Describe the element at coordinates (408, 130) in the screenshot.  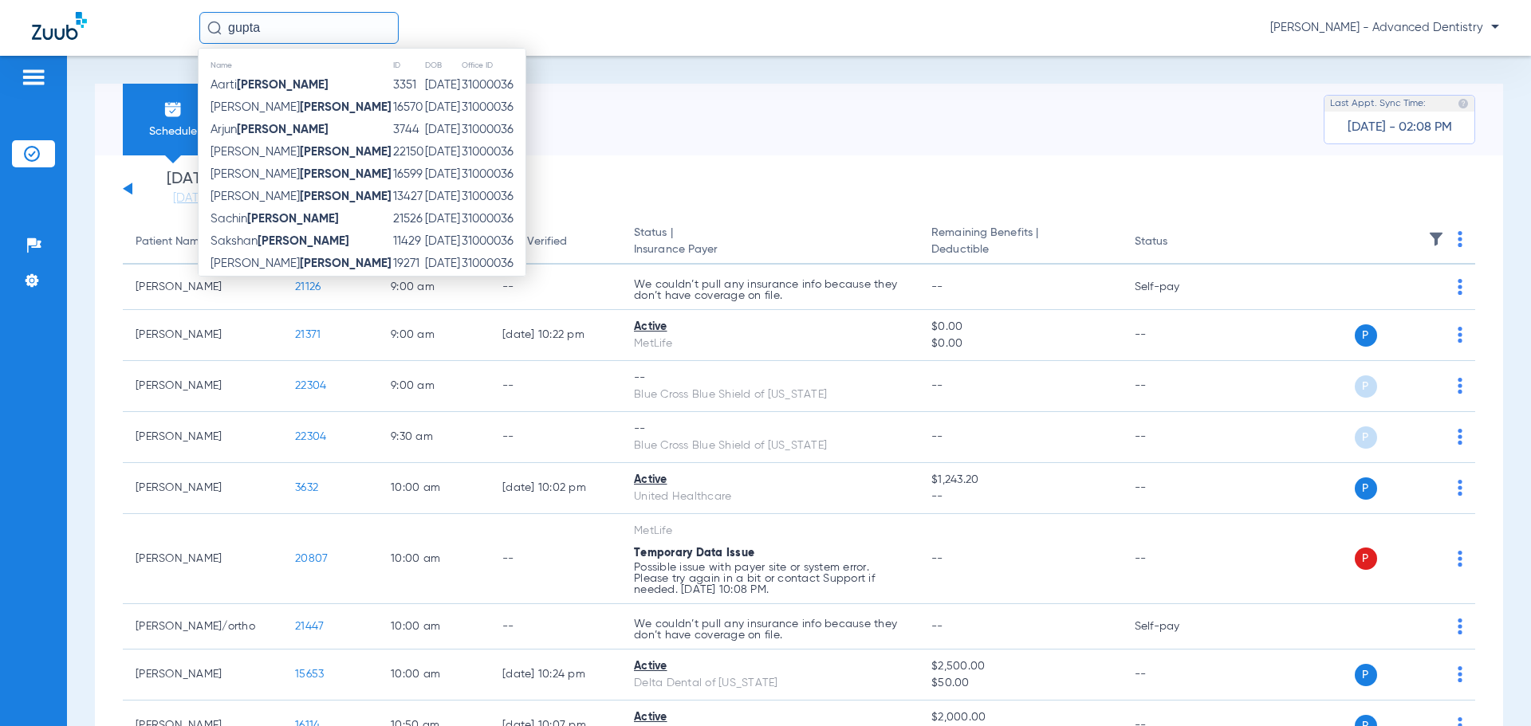
I see `td: 3744` at that location.